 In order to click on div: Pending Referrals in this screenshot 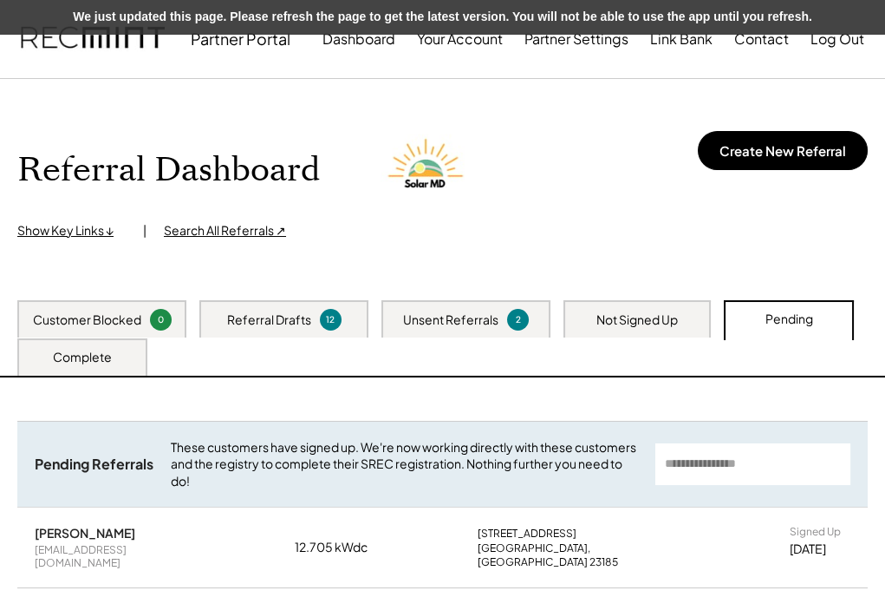, I will do `click(94, 464)`.